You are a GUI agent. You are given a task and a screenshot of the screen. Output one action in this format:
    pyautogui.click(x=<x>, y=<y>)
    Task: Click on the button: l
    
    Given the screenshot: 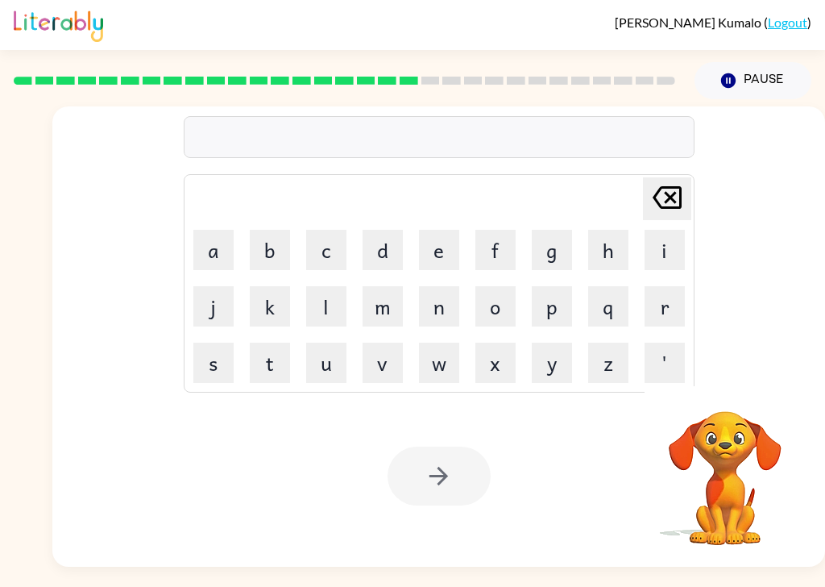 What is the action you would take?
    pyautogui.click(x=326, y=306)
    